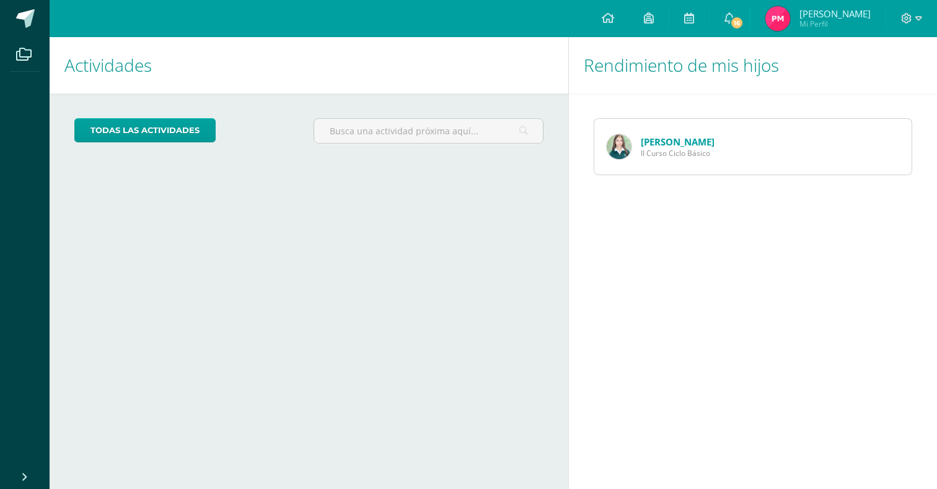 This screenshot has height=489, width=937. Describe the element at coordinates (835, 24) in the screenshot. I see `span: Mi Perfil` at that location.